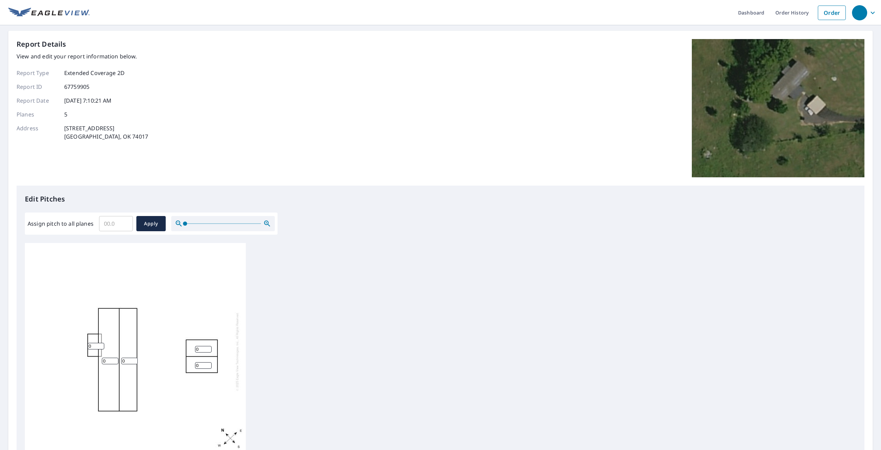 The width and height of the screenshot is (881, 450). Describe the element at coordinates (41, 44) in the screenshot. I see `p: Report Details` at that location.